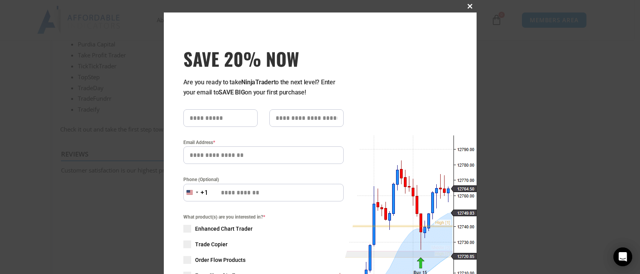 Image resolution: width=640 pixels, height=274 pixels. What do you see at coordinates (263, 229) in the screenshot?
I see `label: Enhanced Chart Trader` at bounding box center [263, 229].